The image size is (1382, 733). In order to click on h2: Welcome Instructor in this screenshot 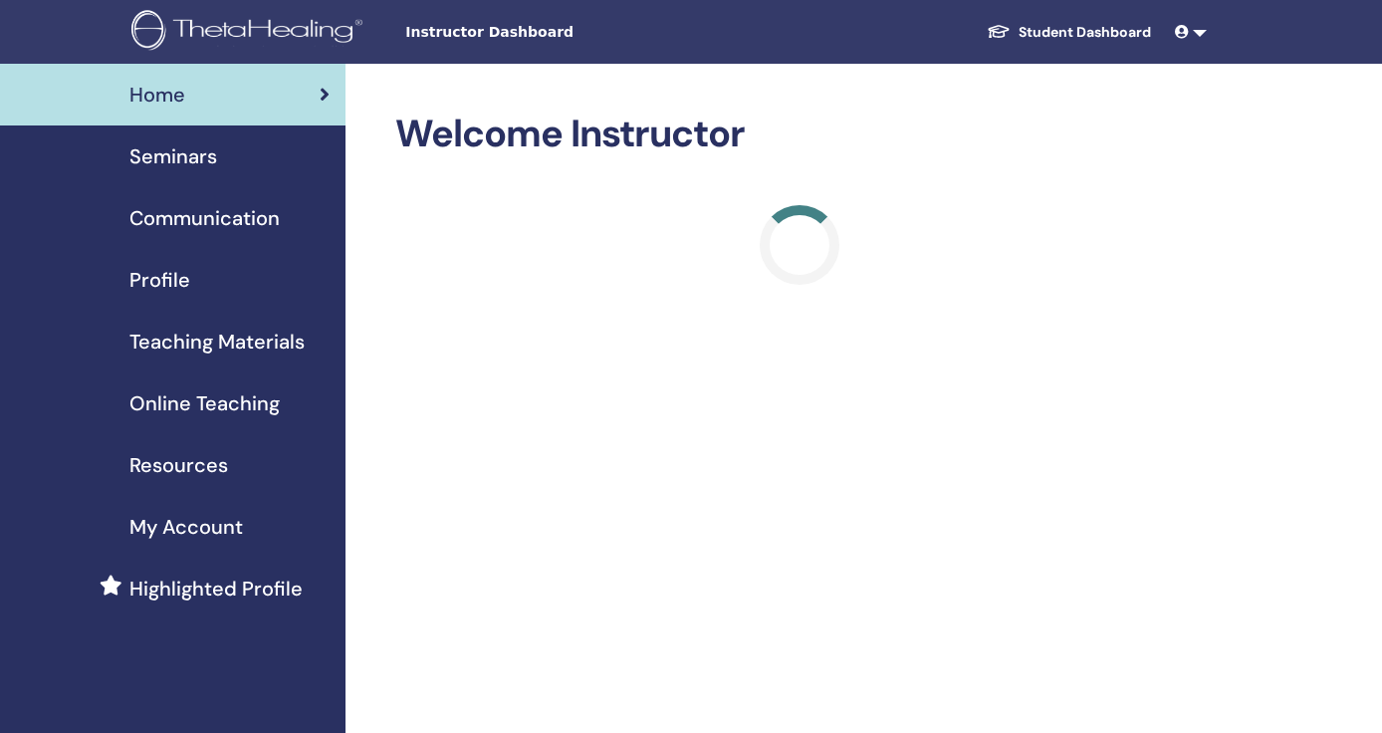, I will do `click(799, 134)`.